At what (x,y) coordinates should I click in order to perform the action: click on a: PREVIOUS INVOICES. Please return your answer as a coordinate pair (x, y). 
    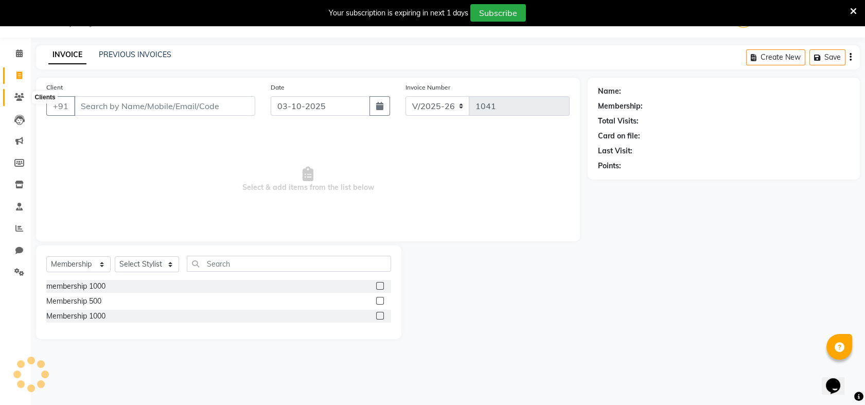
    Looking at the image, I should click on (135, 55).